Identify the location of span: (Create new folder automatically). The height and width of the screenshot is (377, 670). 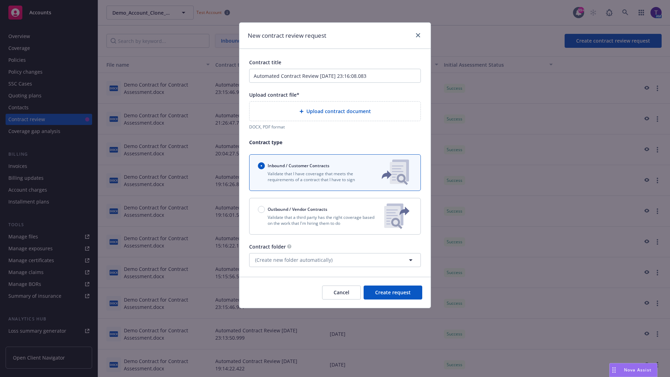
(294, 259).